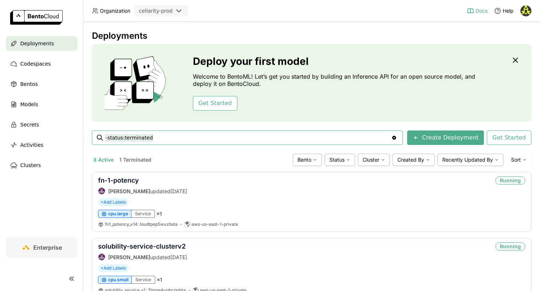 The height and width of the screenshot is (291, 540). Describe the element at coordinates (118, 180) in the screenshot. I see `a: fn-1-potency` at that location.